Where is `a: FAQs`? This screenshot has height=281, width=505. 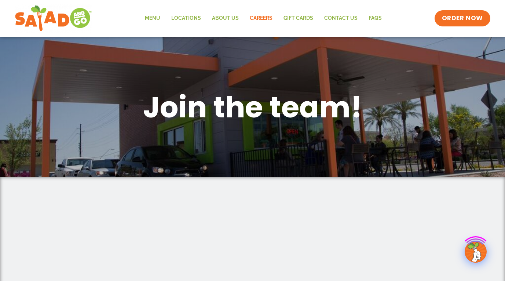 a: FAQs is located at coordinates (375, 18).